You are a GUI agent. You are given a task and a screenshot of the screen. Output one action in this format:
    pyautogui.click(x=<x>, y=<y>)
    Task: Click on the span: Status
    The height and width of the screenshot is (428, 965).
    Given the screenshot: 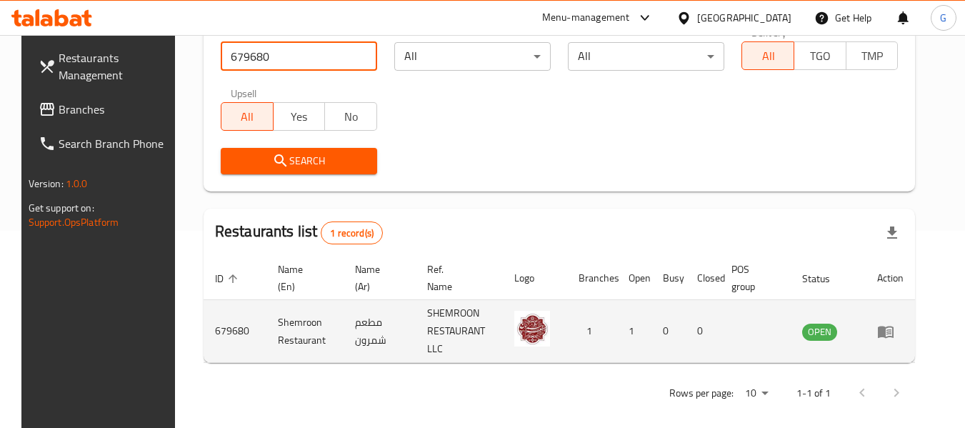 What is the action you would take?
    pyautogui.click(x=825, y=279)
    